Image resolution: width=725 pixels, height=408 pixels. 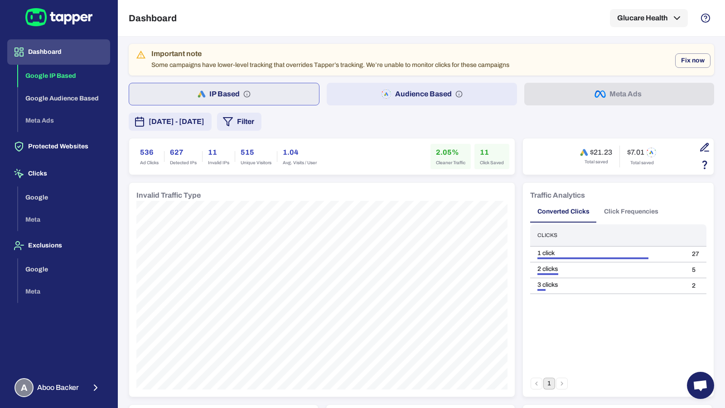 I want to click on button: Clicks, so click(x=58, y=174).